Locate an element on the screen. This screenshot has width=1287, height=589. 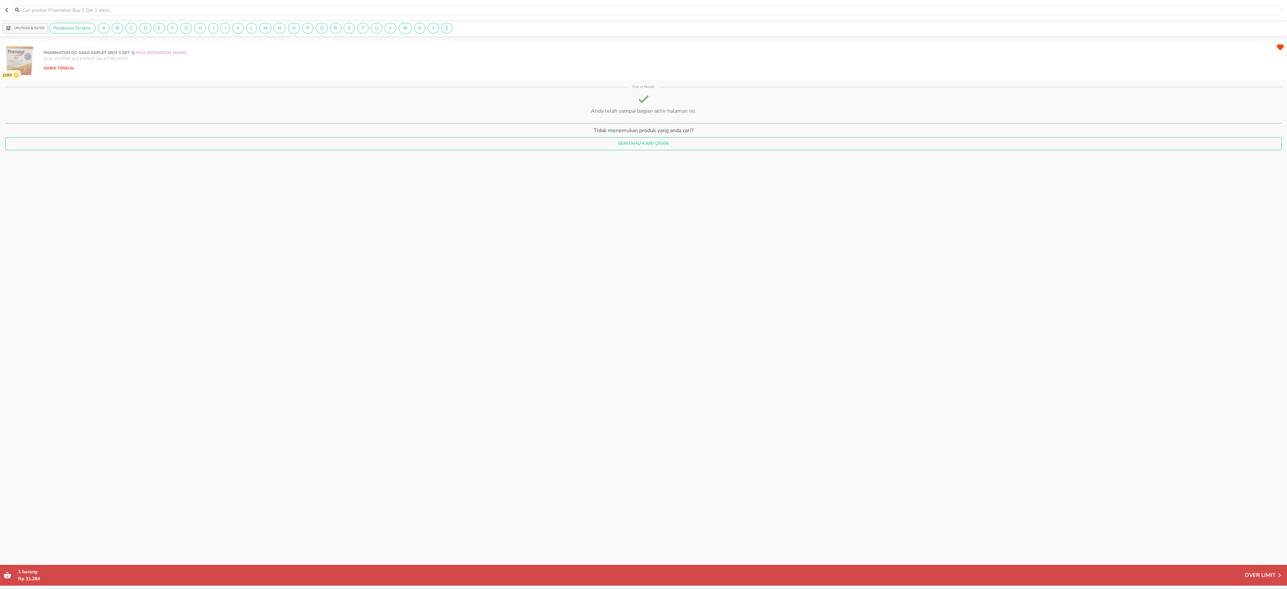
p: End of Result is located at coordinates (643, 87).